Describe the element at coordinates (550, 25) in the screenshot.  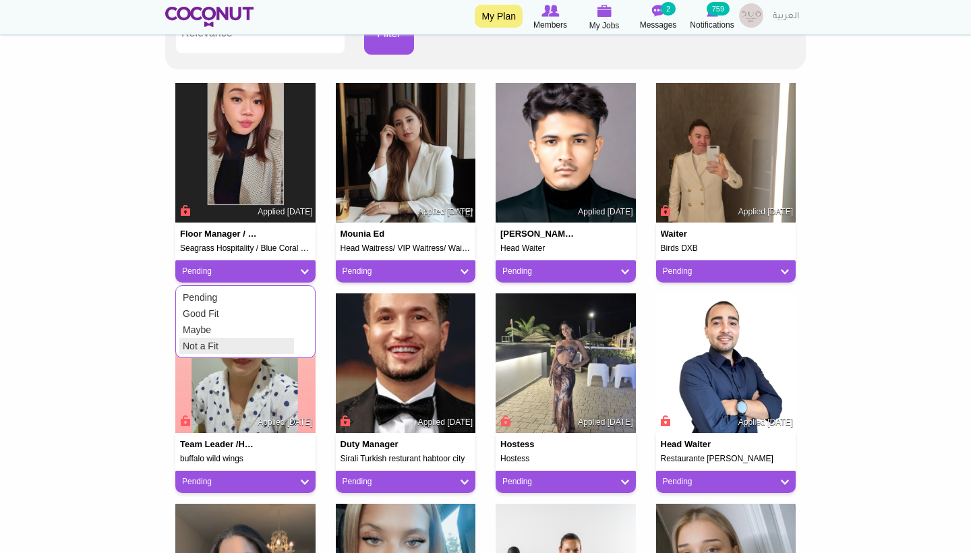
I see `span: Members` at that location.